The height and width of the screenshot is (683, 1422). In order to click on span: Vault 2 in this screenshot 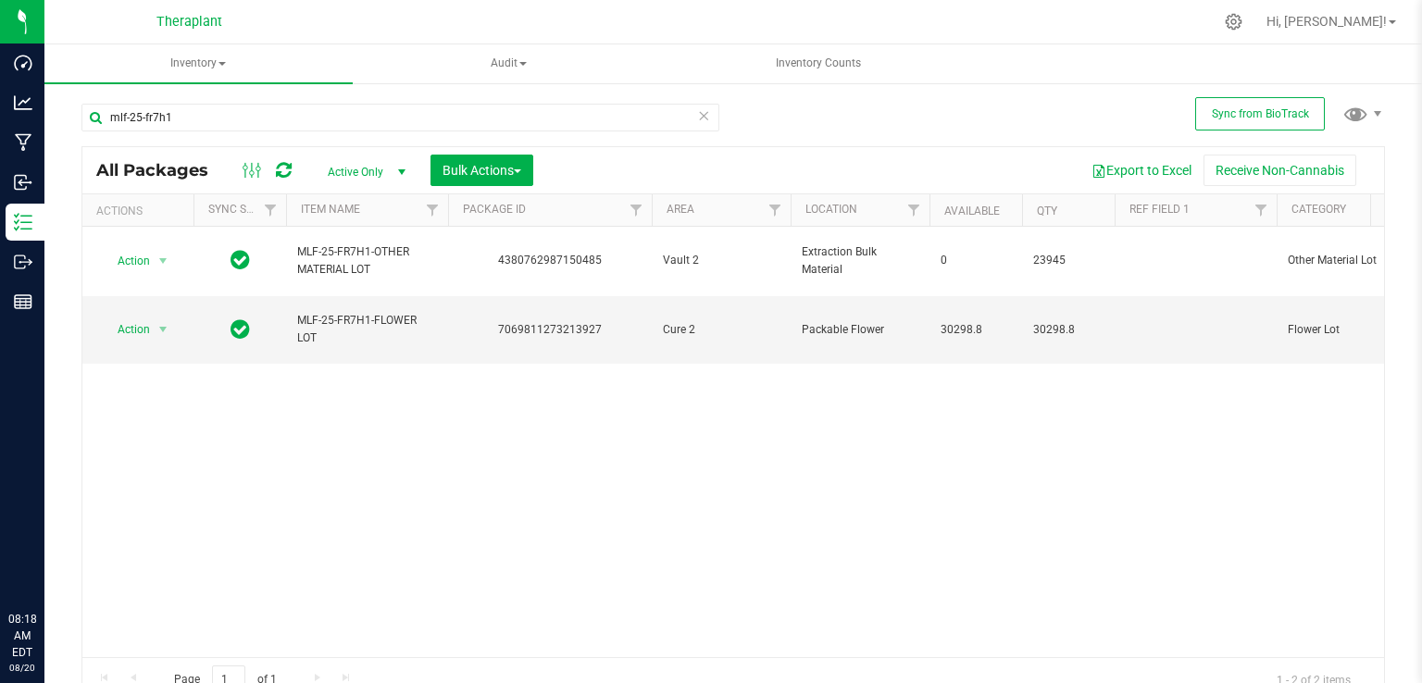, I will do `click(721, 260)`.